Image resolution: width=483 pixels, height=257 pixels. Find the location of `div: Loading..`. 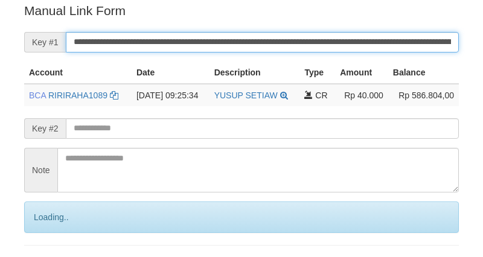

div: Loading.. is located at coordinates (241, 217).